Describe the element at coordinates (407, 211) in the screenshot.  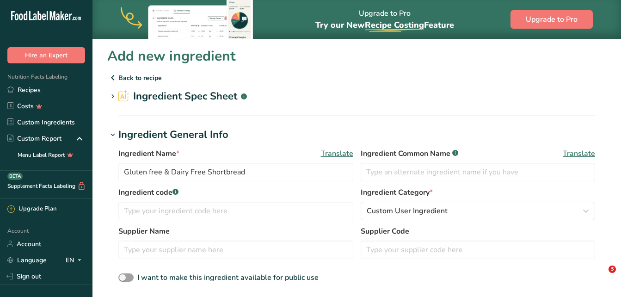
I see `span: Custom User Ingredient` at that location.